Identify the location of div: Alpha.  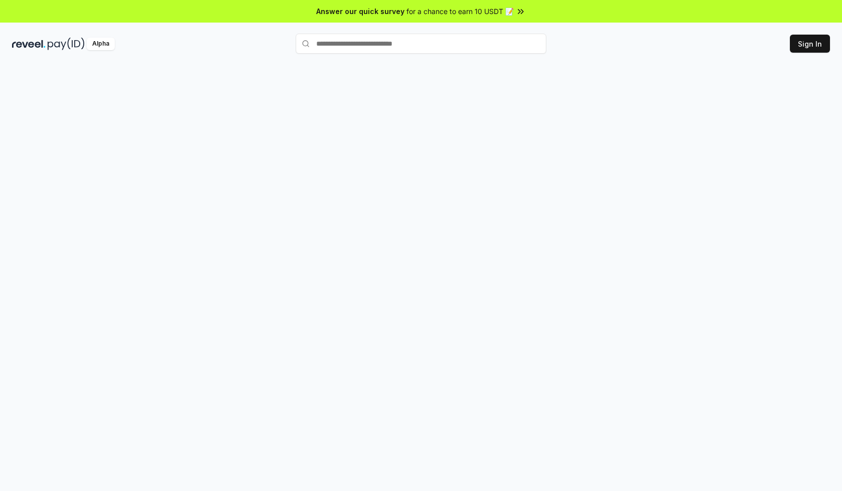
(101, 44).